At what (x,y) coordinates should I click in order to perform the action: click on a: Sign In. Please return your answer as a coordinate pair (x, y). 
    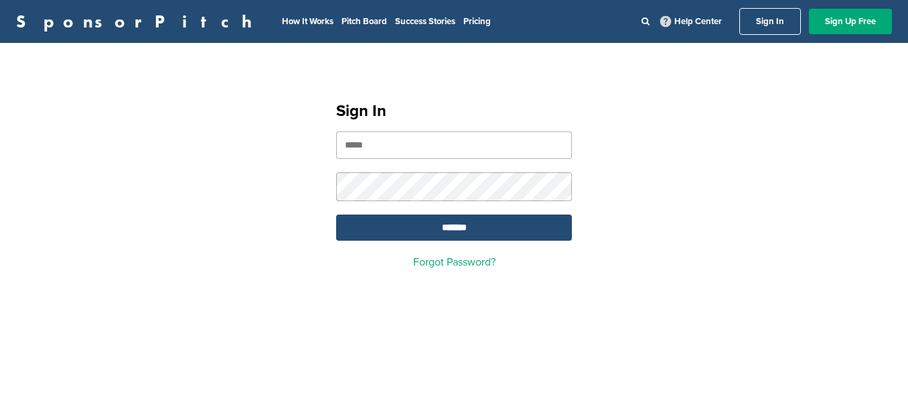
    Looking at the image, I should click on (770, 21).